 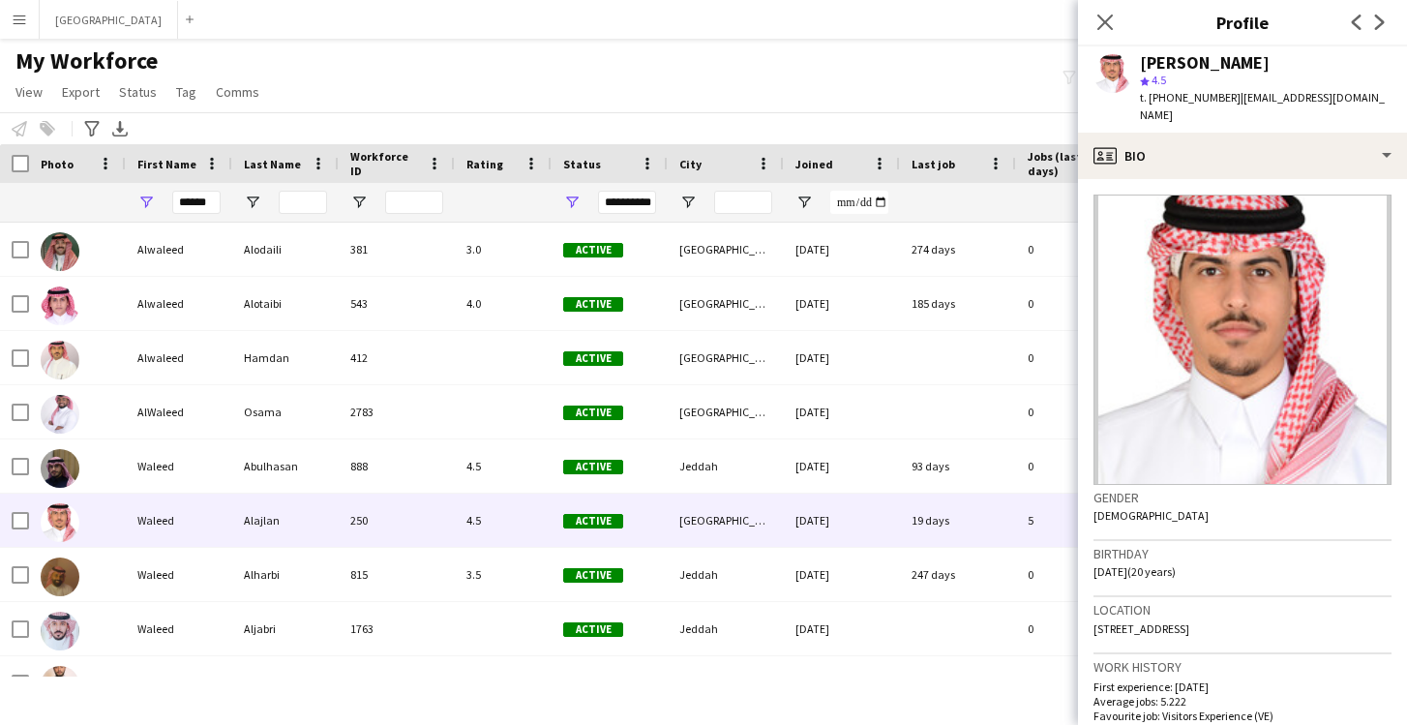 What do you see at coordinates (285, 465) in the screenshot?
I see `div: Abulhasan` at bounding box center [285, 465].